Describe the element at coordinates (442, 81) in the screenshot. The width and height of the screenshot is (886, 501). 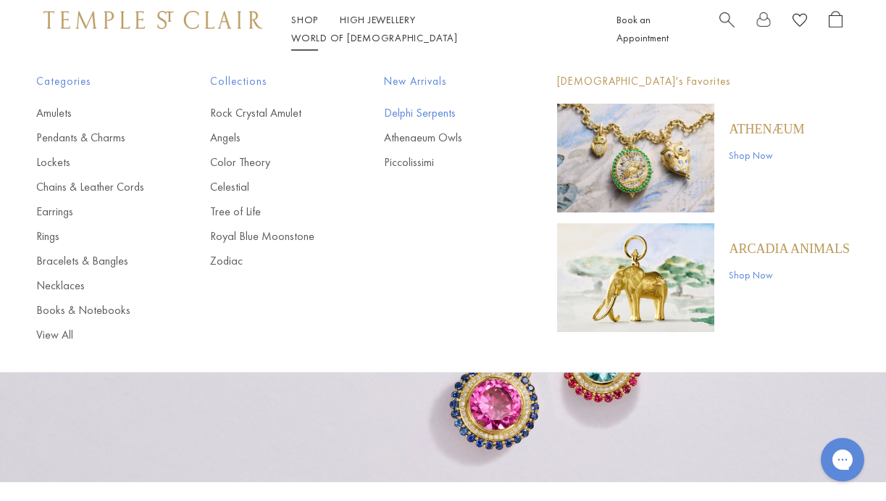
I see `span: New Arrivals` at that location.